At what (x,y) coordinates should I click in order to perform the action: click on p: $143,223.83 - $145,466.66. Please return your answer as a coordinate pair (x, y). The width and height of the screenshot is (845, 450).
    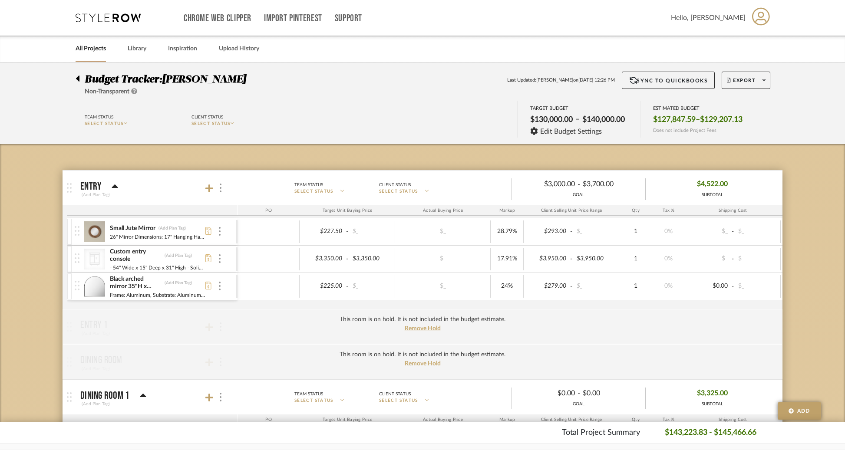
    Looking at the image, I should click on (711, 433).